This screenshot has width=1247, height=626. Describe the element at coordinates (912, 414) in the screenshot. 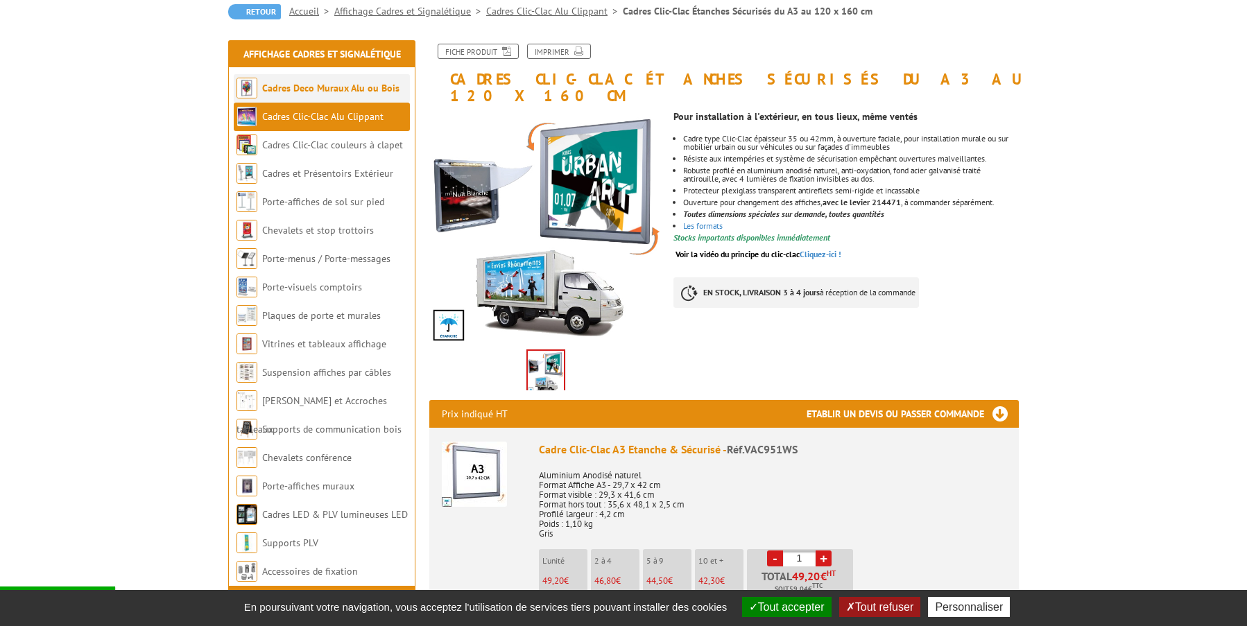

I see `h3: Etablir un devis ou passer commande` at that location.